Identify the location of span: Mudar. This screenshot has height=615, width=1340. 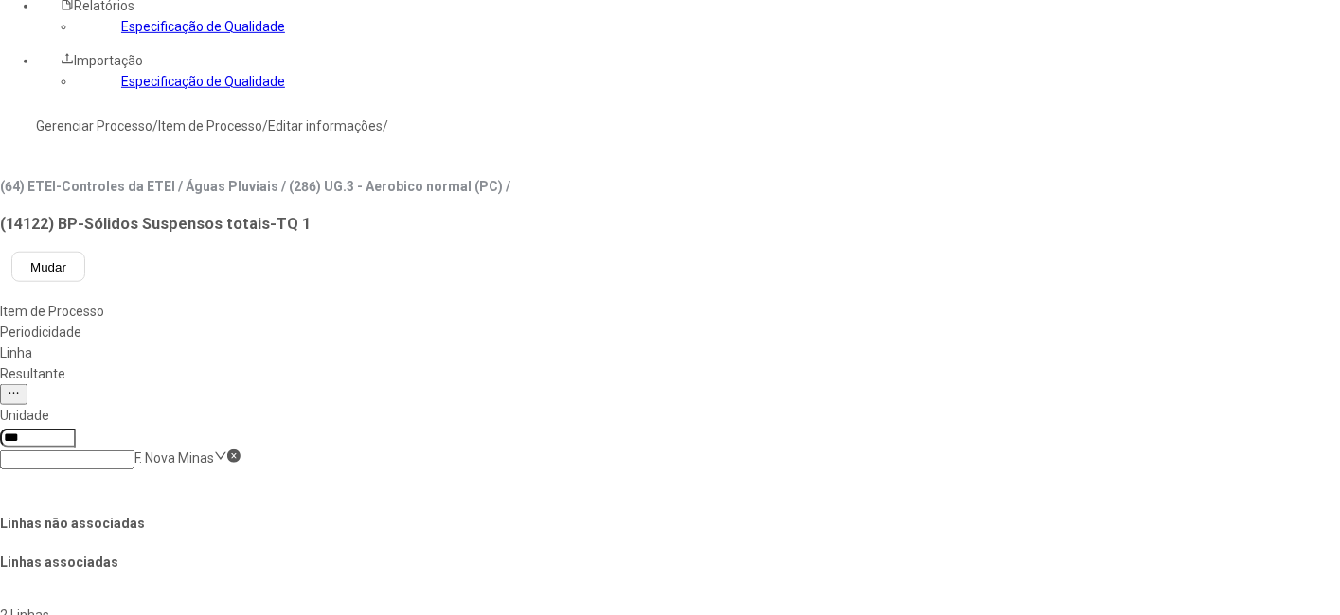
(48, 267).